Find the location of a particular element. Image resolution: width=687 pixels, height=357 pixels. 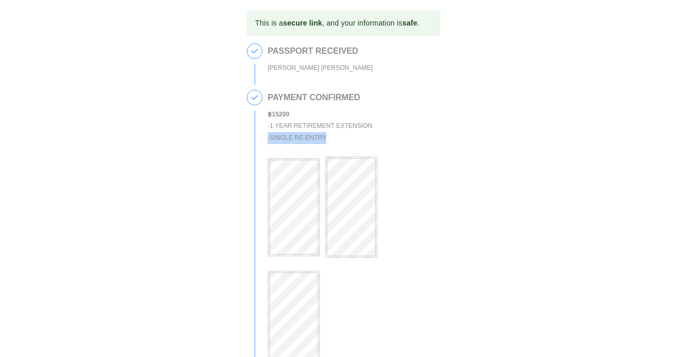

b: secure link is located at coordinates (302, 23).